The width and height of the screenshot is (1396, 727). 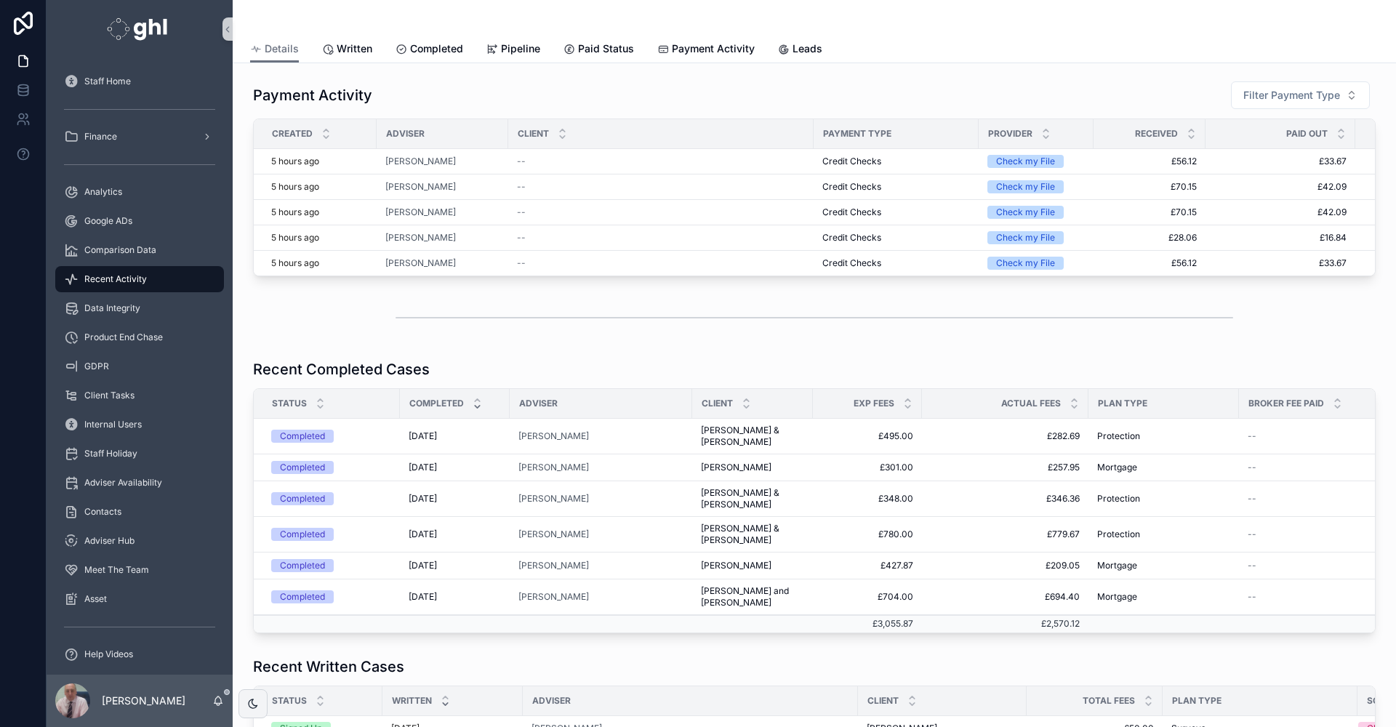 I want to click on span: Google ADs, so click(x=108, y=221).